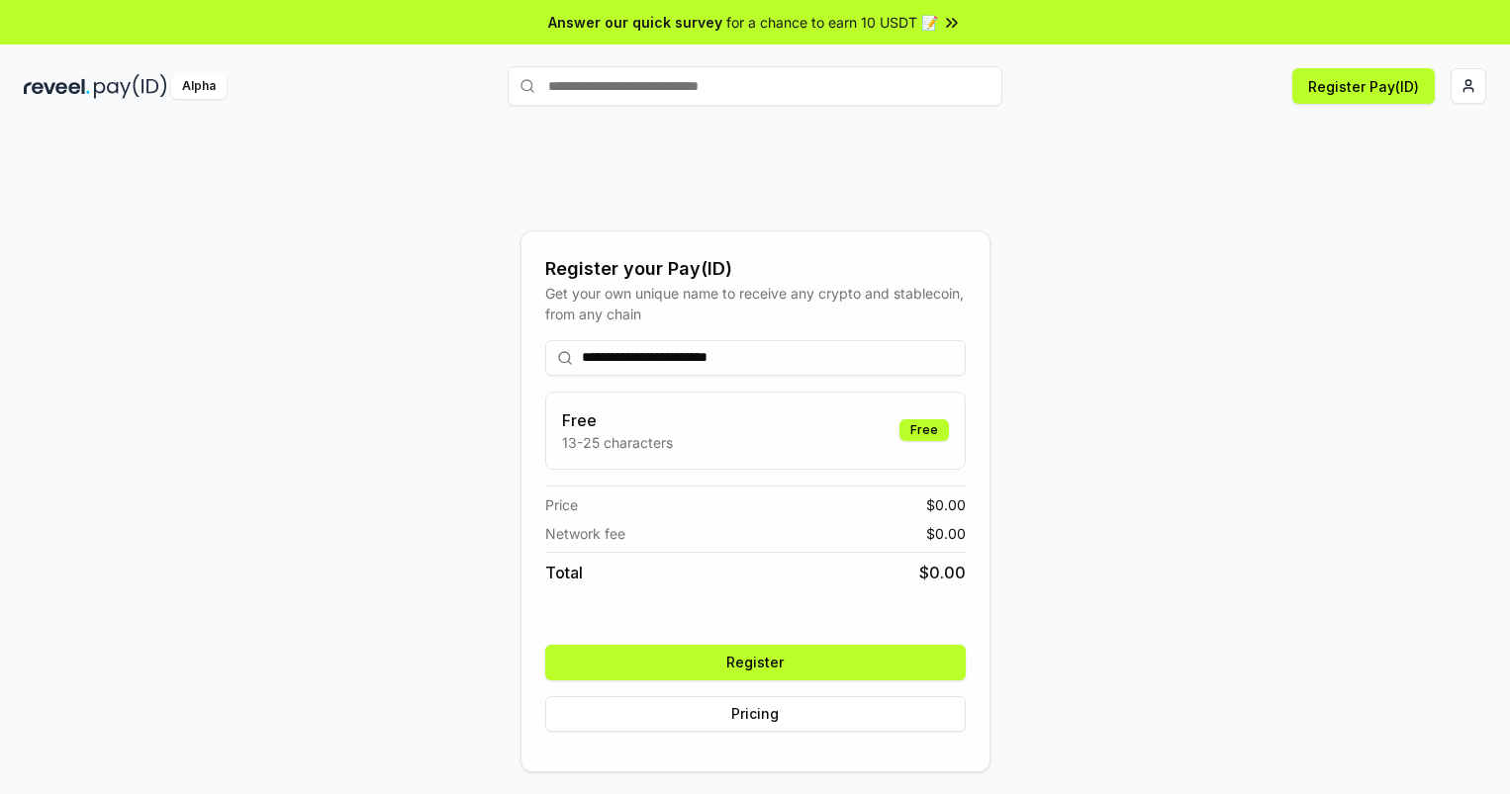  What do you see at coordinates (56, 86) in the screenshot?
I see `img: reveel_dark` at bounding box center [56, 86].